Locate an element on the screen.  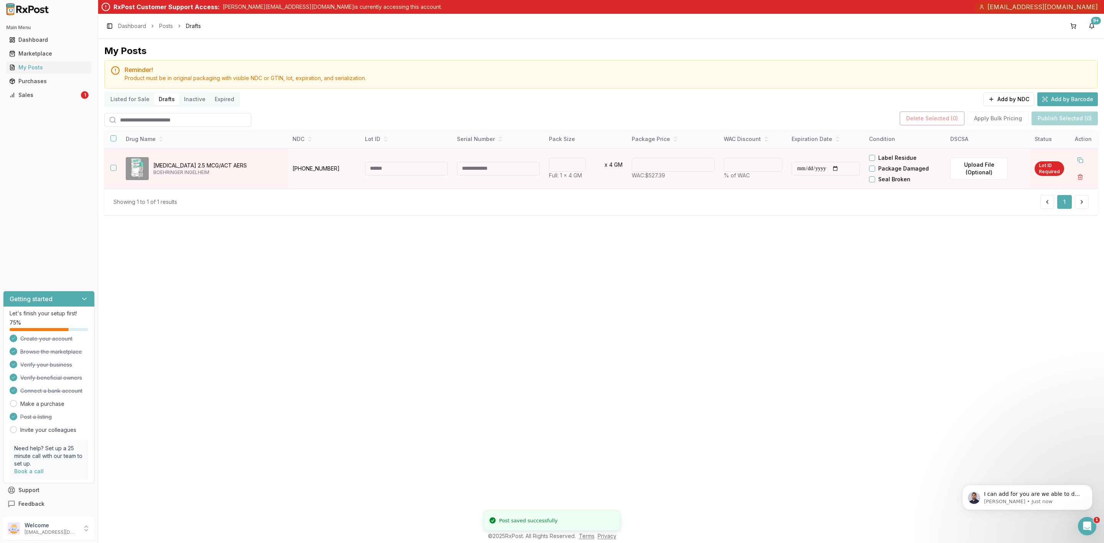
span: Full: 1 x 4 GM is located at coordinates (565, 175).